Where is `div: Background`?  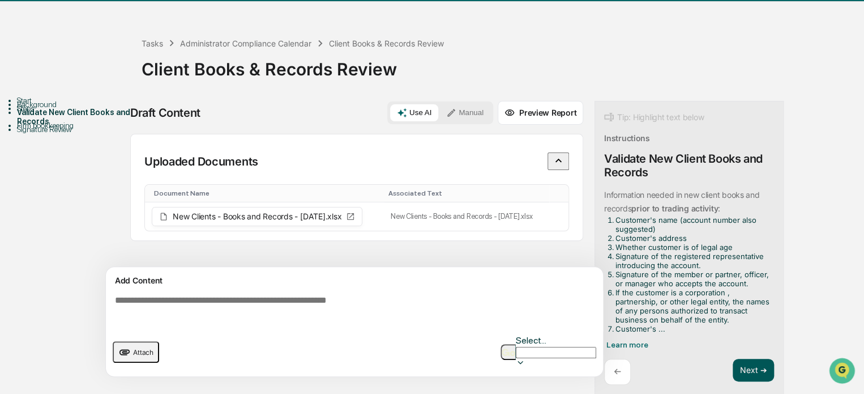
div: Background is located at coordinates (79, 104).